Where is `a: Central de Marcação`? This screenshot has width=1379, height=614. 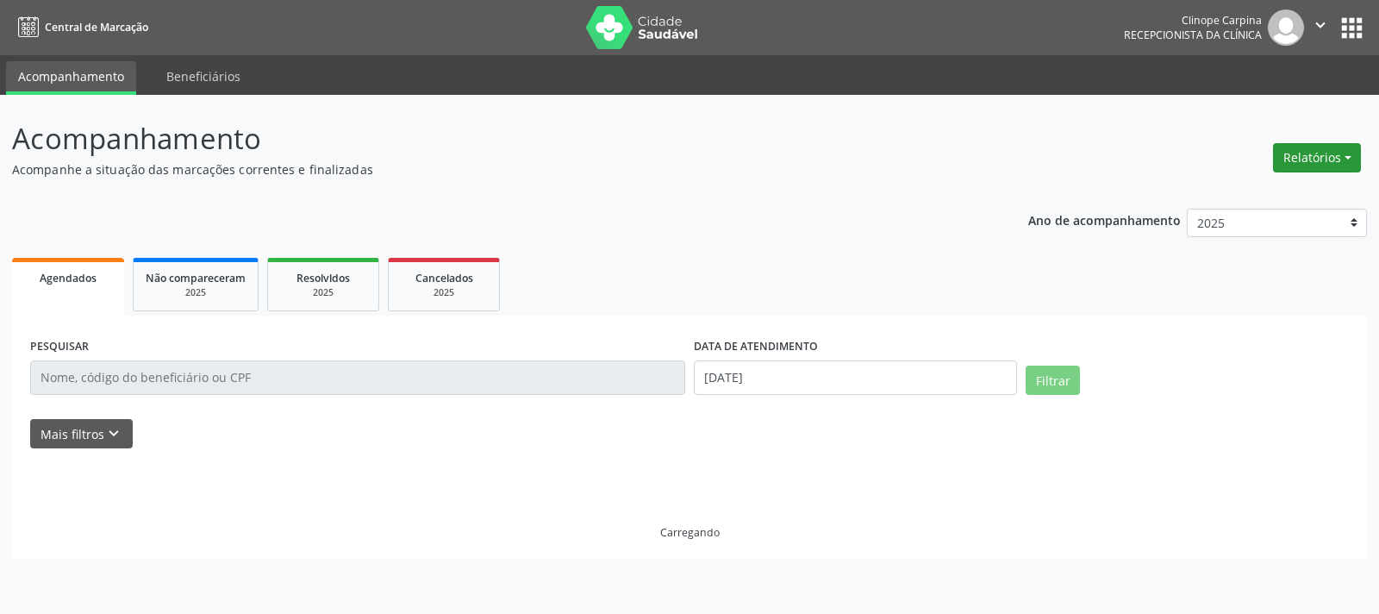
a: Central de Marcação is located at coordinates (80, 27).